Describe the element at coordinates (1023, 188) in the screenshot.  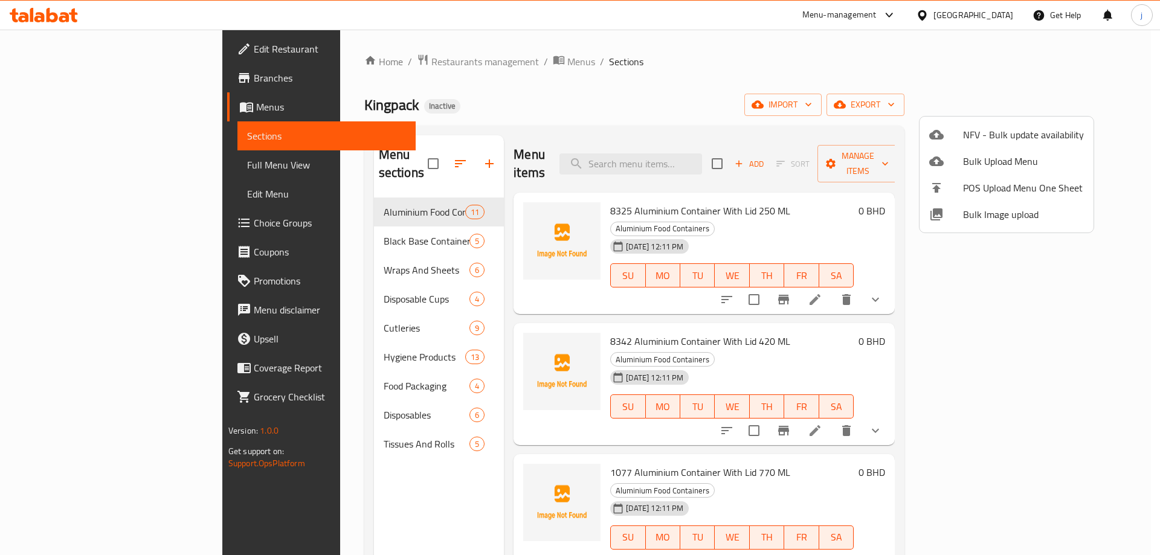
I see `span: POS Upload Menu One Sheet` at that location.